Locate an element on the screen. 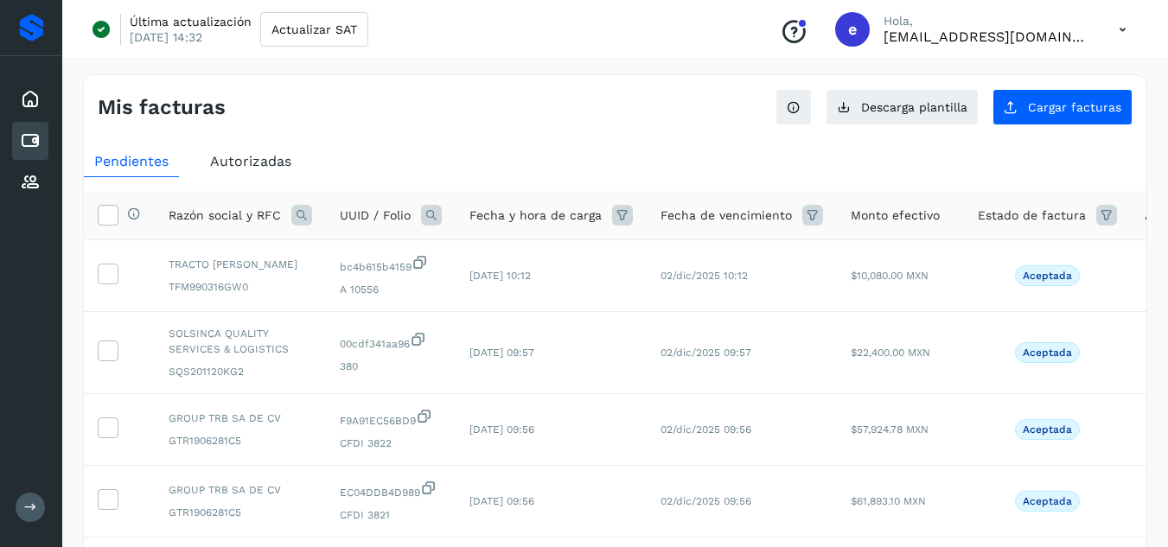 The image size is (1168, 547). button: Actualizar SAT is located at coordinates (314, 29).